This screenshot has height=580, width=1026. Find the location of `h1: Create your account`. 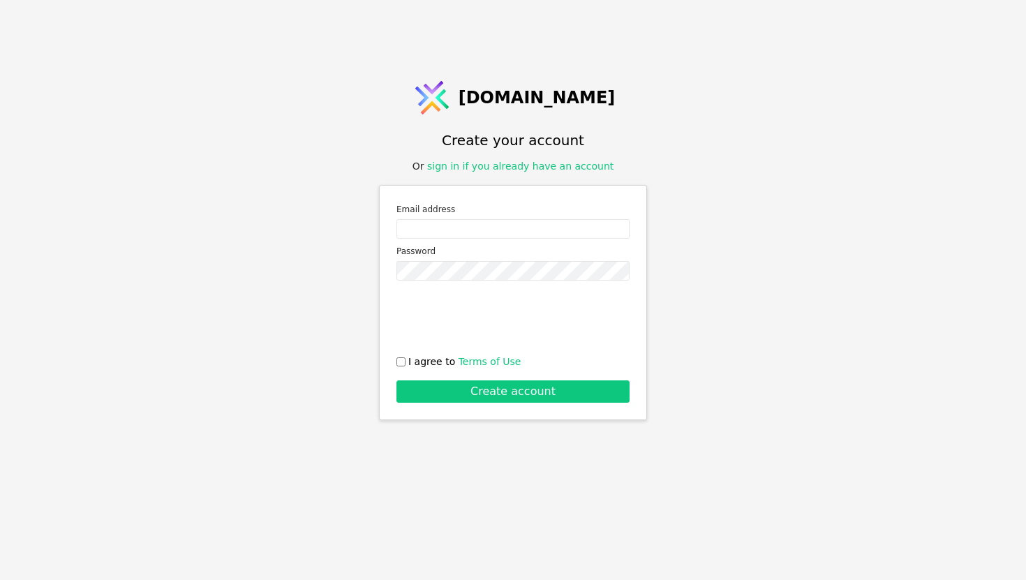

h1: Create your account is located at coordinates (513, 140).